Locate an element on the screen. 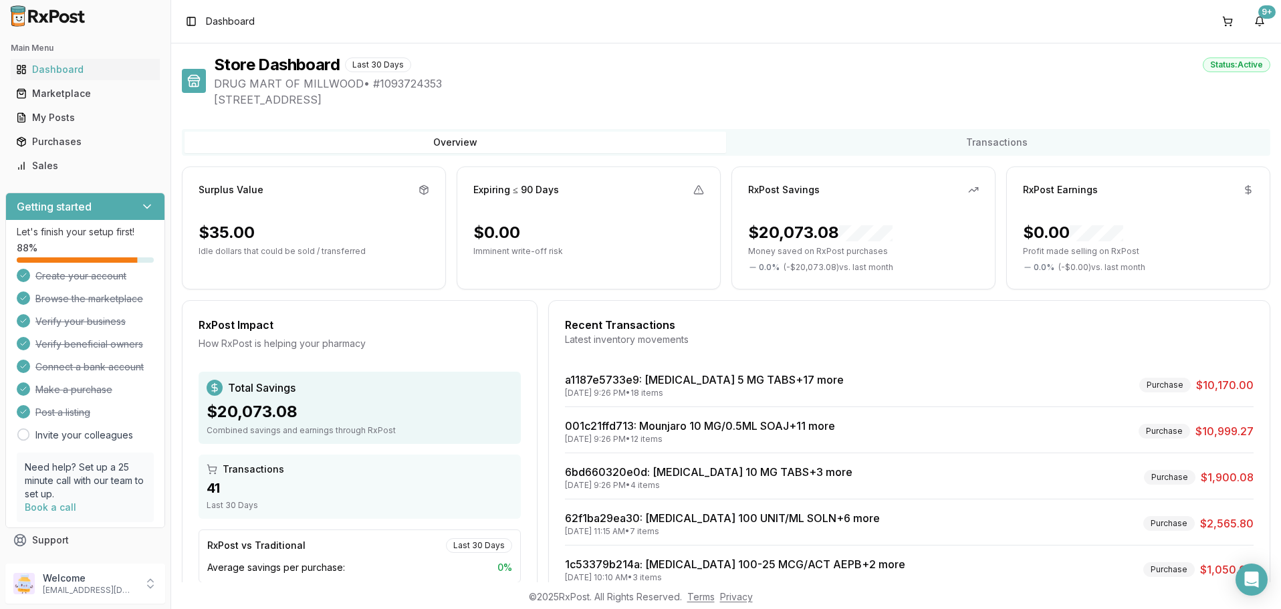 The height and width of the screenshot is (609, 1281). p: Idle dollars that could be sold / transferred is located at coordinates (314, 251).